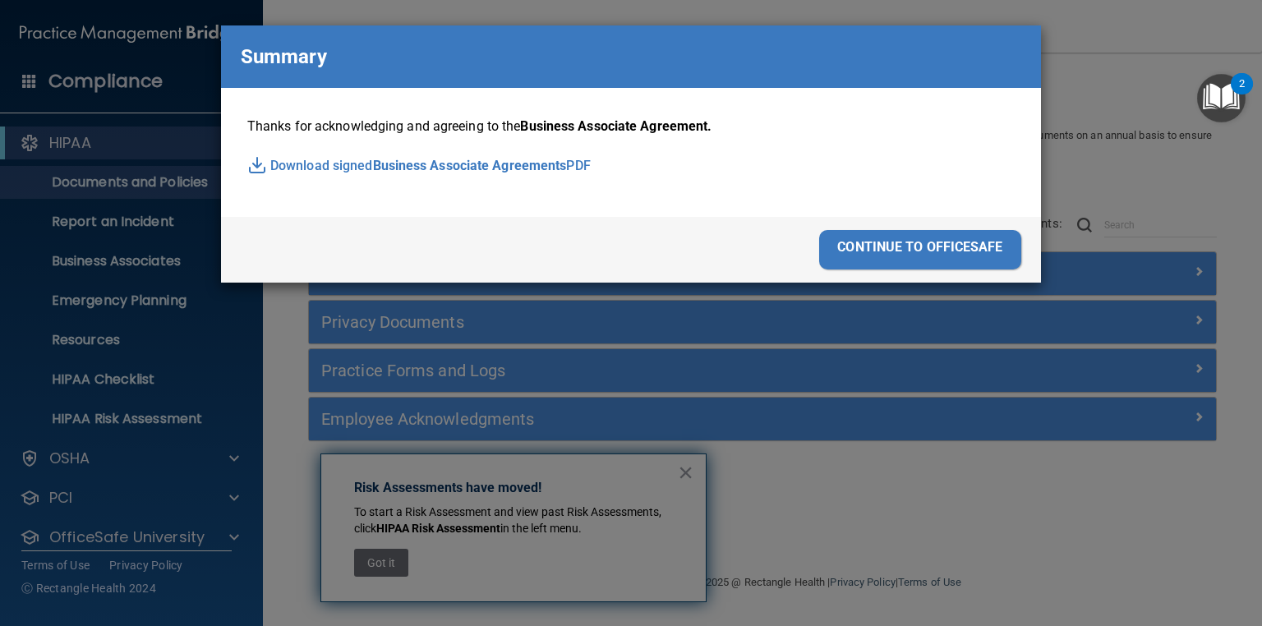 Image resolution: width=1262 pixels, height=626 pixels. Describe the element at coordinates (920, 250) in the screenshot. I see `div: continue to officesafe` at that location.